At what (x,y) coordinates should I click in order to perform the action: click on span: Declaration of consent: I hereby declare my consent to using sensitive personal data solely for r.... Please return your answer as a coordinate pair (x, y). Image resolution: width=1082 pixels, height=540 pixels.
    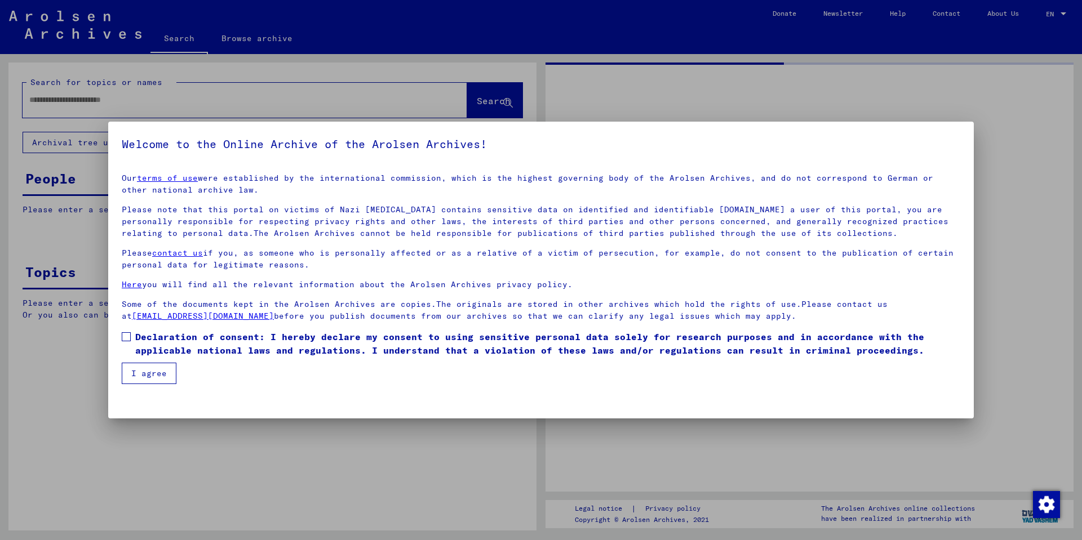
    Looking at the image, I should click on (548, 344).